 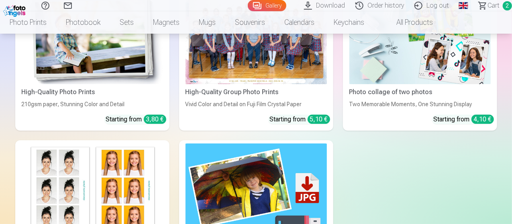 What do you see at coordinates (256, 92) in the screenshot?
I see `div: High-Quality Group Photo Prints` at bounding box center [256, 92].